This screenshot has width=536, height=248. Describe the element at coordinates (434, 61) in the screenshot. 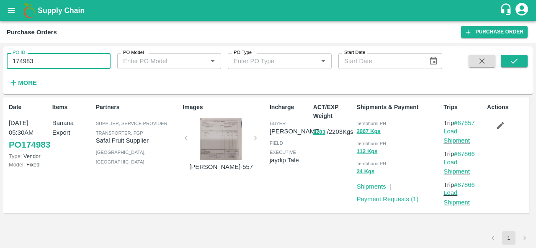

I see `button: Choose date` at that location.